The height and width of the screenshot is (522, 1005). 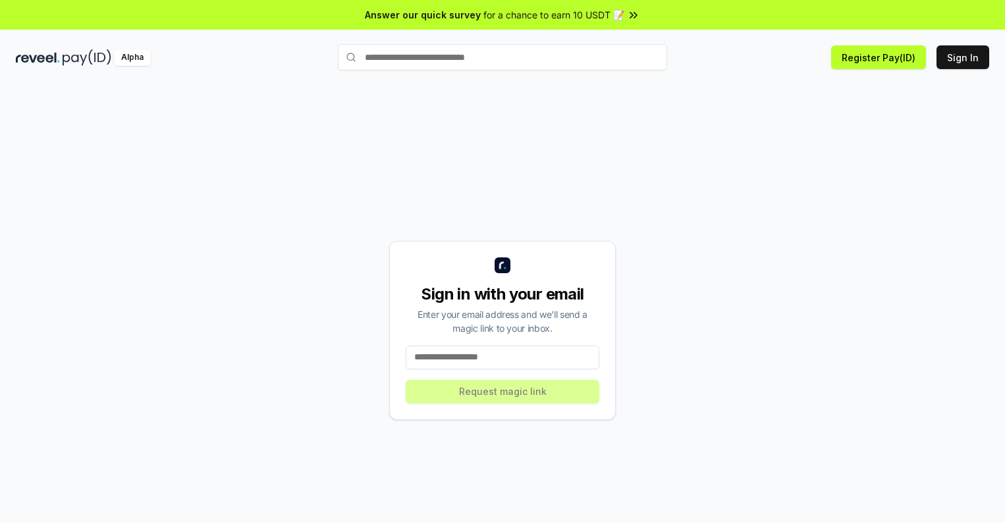 What do you see at coordinates (132, 57) in the screenshot?
I see `div: Alpha` at bounding box center [132, 57].